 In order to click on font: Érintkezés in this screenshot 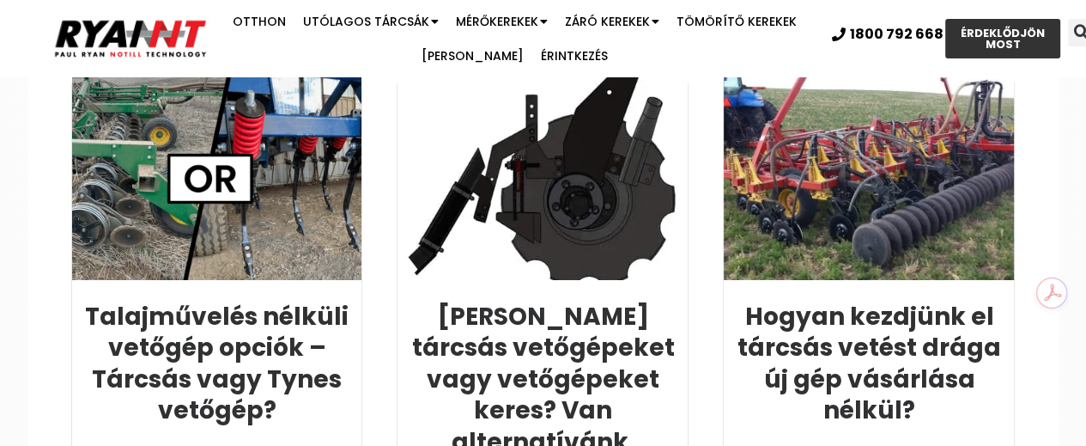, I will do `click(575, 56)`.